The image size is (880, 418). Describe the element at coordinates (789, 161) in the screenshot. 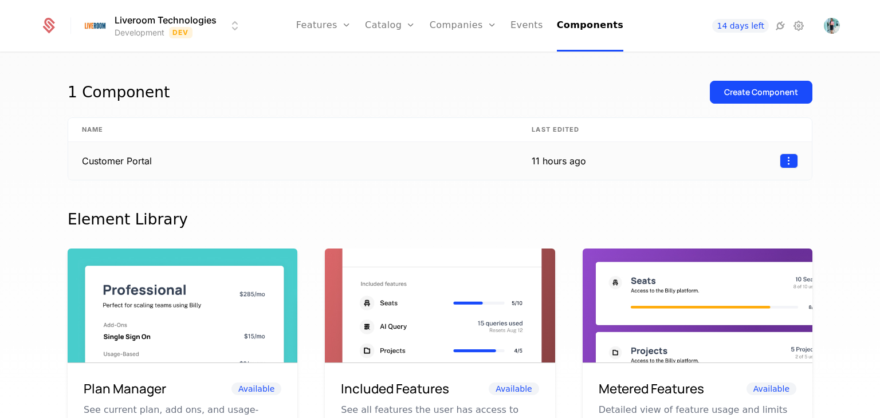

I see `button: Select action` at that location.